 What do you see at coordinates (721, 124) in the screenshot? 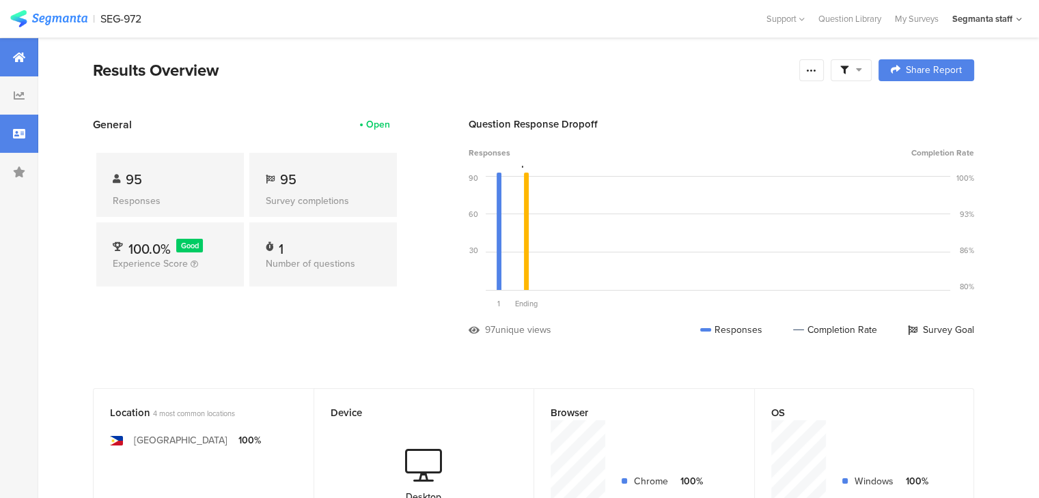
I see `div: Question Response Dropoff` at bounding box center [721, 124].